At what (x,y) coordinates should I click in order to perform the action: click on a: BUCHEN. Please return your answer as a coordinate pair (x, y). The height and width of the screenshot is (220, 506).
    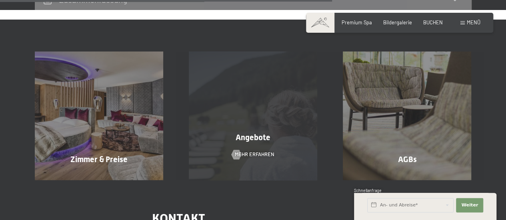
    Looking at the image, I should click on (433, 22).